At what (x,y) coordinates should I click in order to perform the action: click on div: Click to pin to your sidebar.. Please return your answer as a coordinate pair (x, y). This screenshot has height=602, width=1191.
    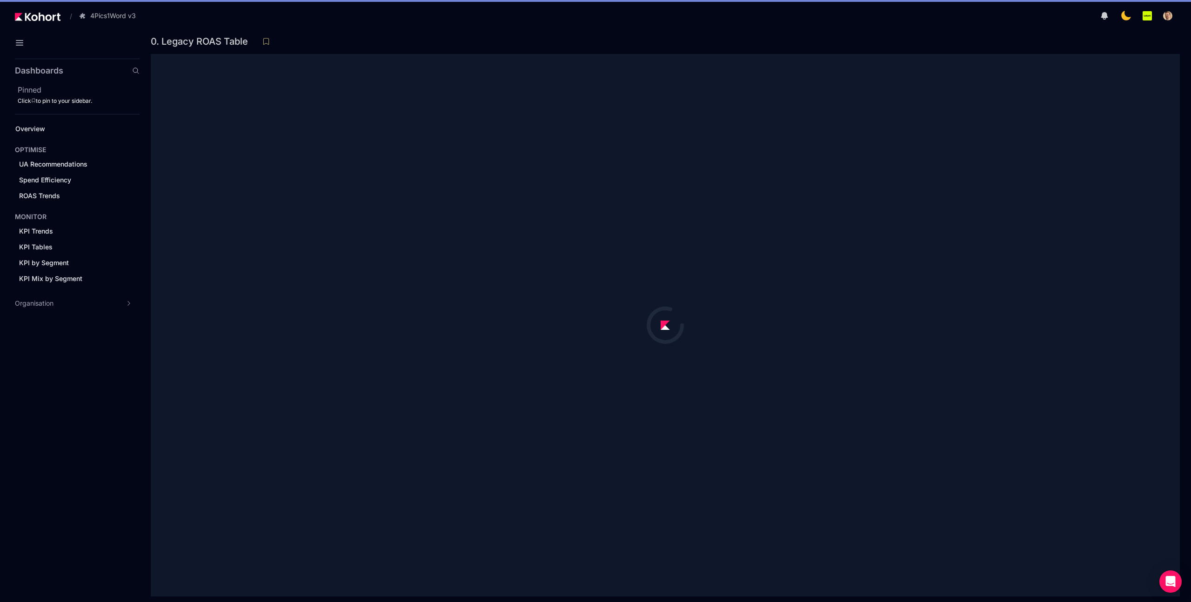
    Looking at the image, I should click on (79, 101).